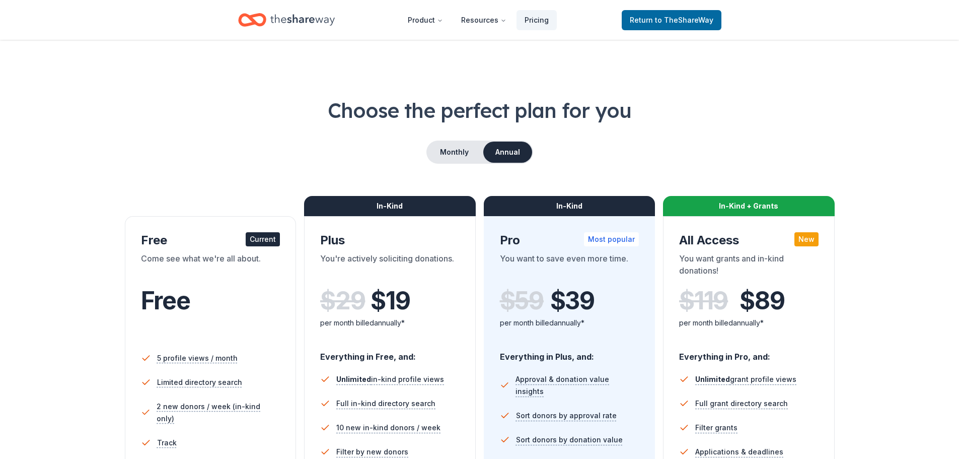 This screenshot has width=959, height=459. I want to click on div: New, so click(807, 239).